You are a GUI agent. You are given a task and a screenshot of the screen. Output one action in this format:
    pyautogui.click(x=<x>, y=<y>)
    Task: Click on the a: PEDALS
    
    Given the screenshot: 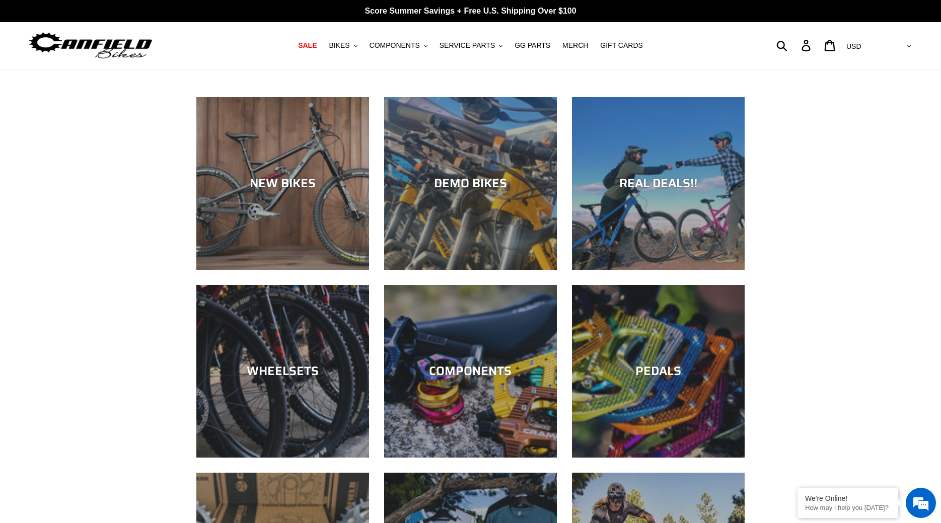 What is the action you would take?
    pyautogui.click(x=658, y=371)
    